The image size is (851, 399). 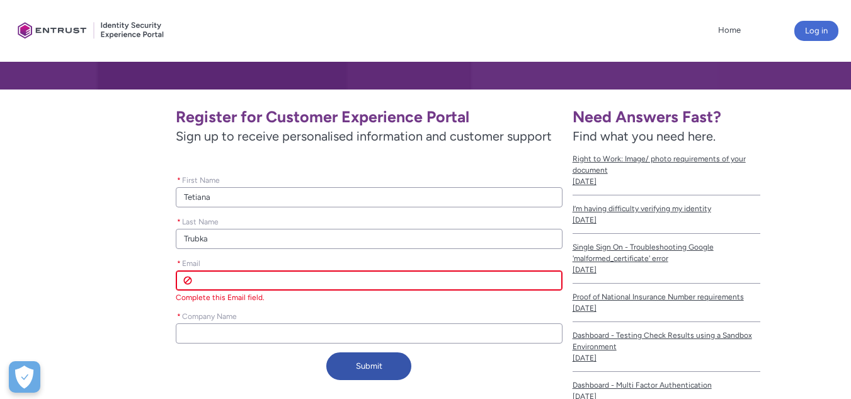 What do you see at coordinates (729, 30) in the screenshot?
I see `a: Home` at bounding box center [729, 30].